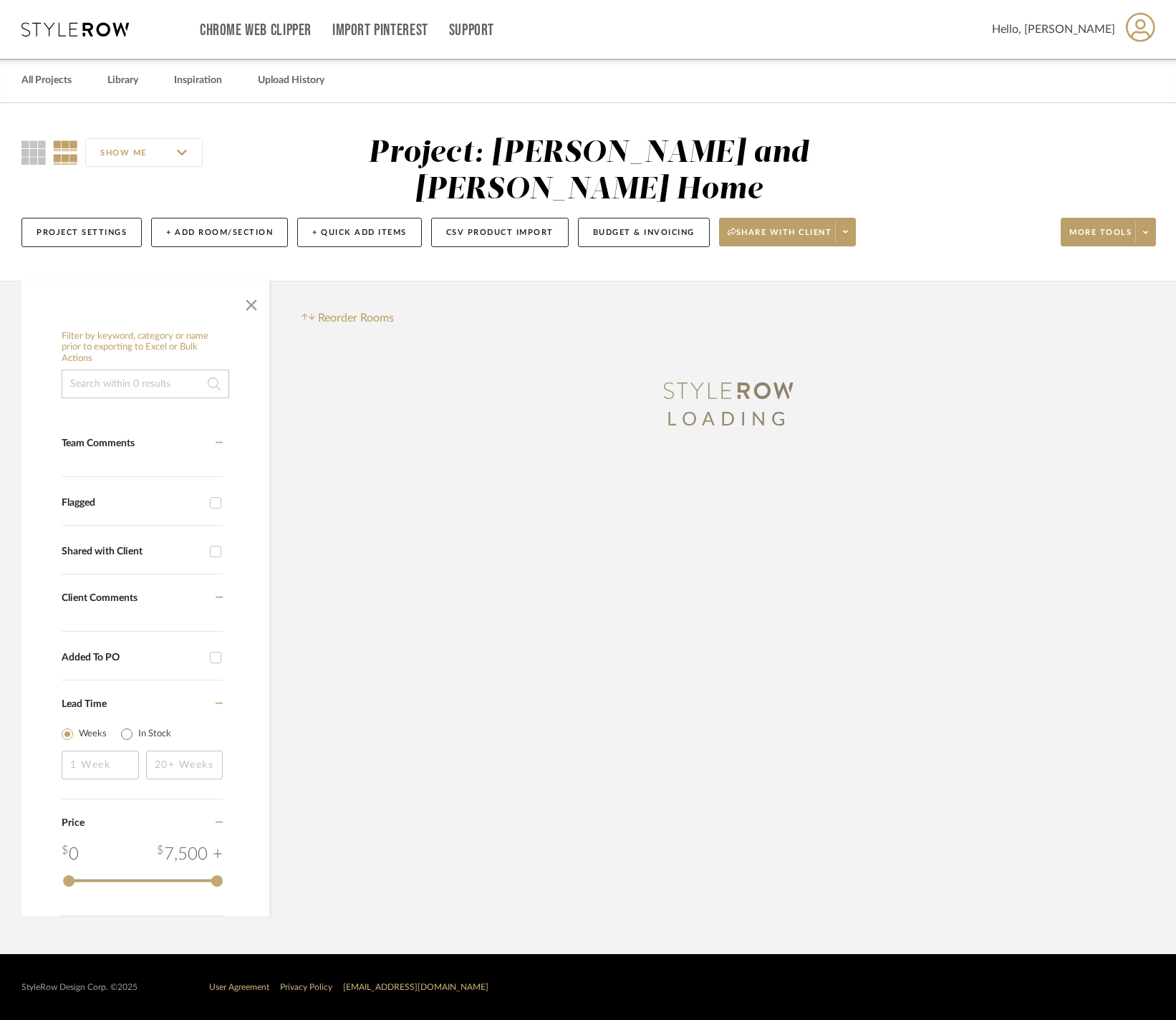  What do you see at coordinates (728, 420) in the screenshot?
I see `span: LOADING` at bounding box center [728, 420].